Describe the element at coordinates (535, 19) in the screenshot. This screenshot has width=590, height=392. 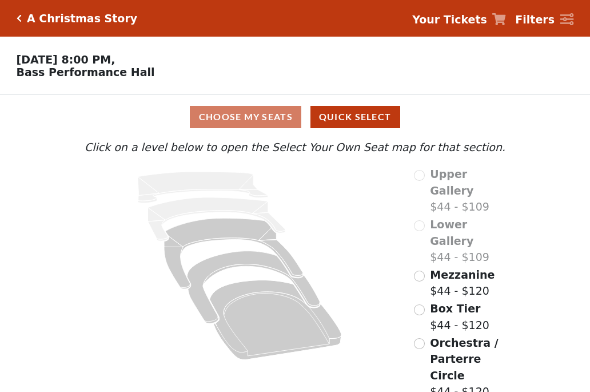
I see `strong: Filters` at that location.